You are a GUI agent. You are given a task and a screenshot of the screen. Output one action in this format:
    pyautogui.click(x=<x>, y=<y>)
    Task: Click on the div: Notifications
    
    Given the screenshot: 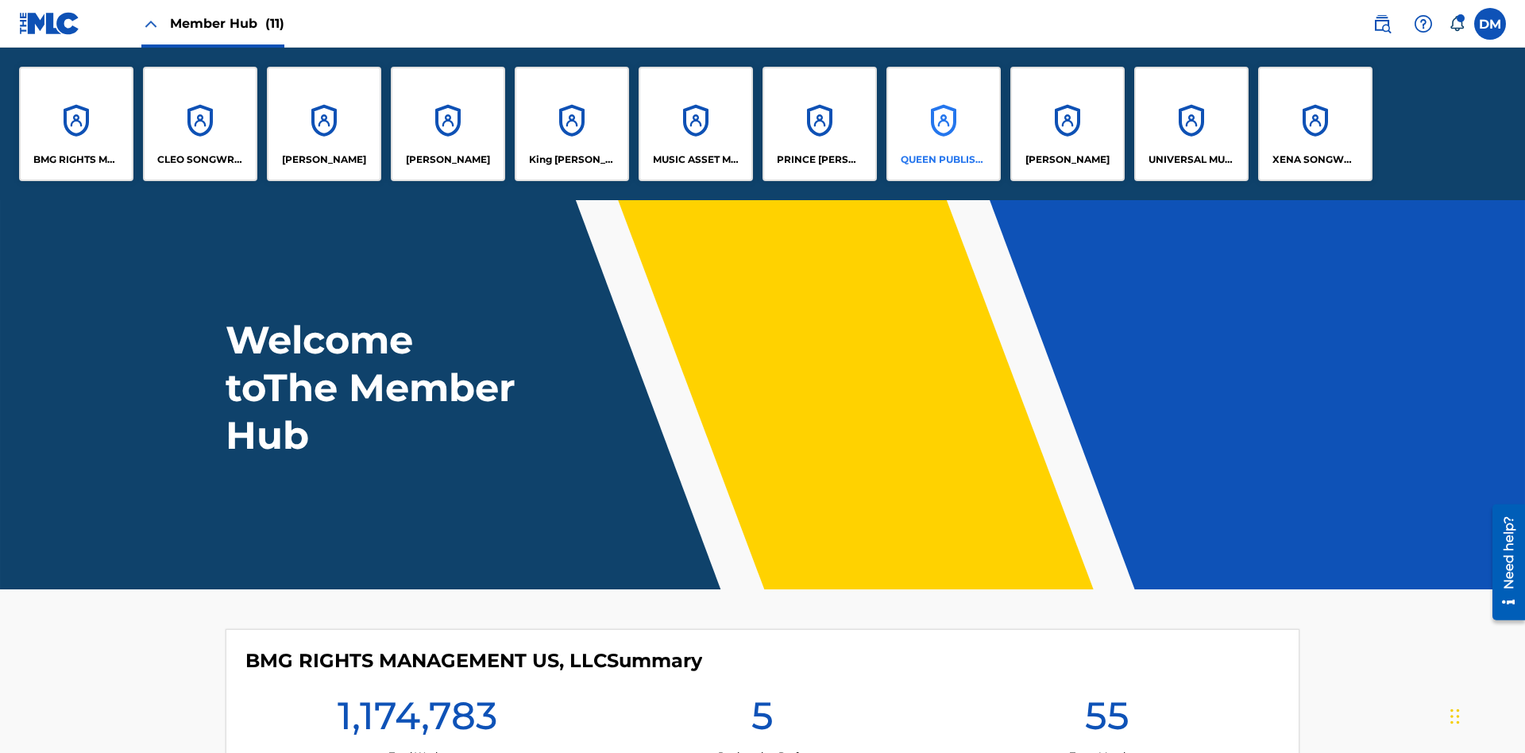 What is the action you would take?
    pyautogui.click(x=1457, y=24)
    